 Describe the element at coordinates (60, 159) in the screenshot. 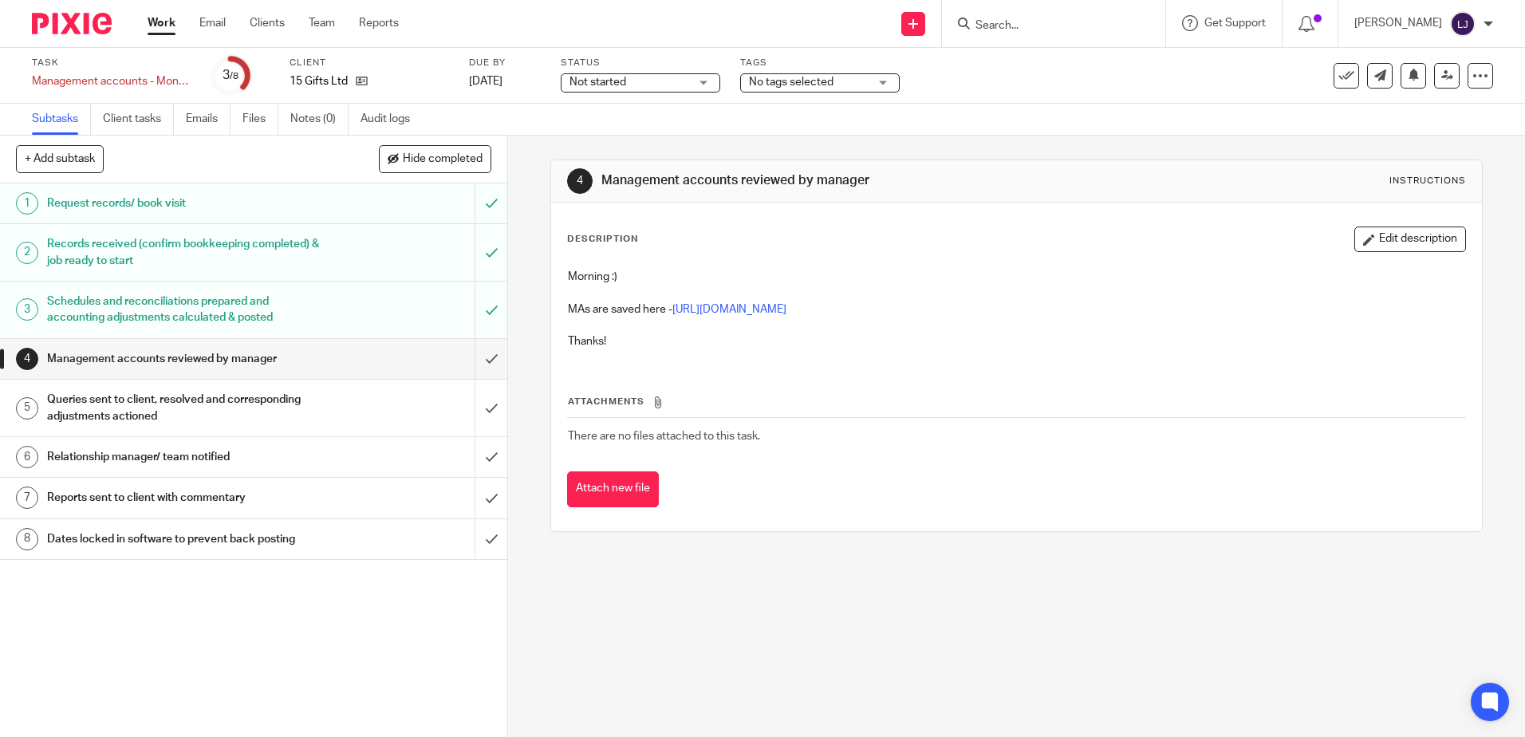

I see `button: + Add subtask` at that location.